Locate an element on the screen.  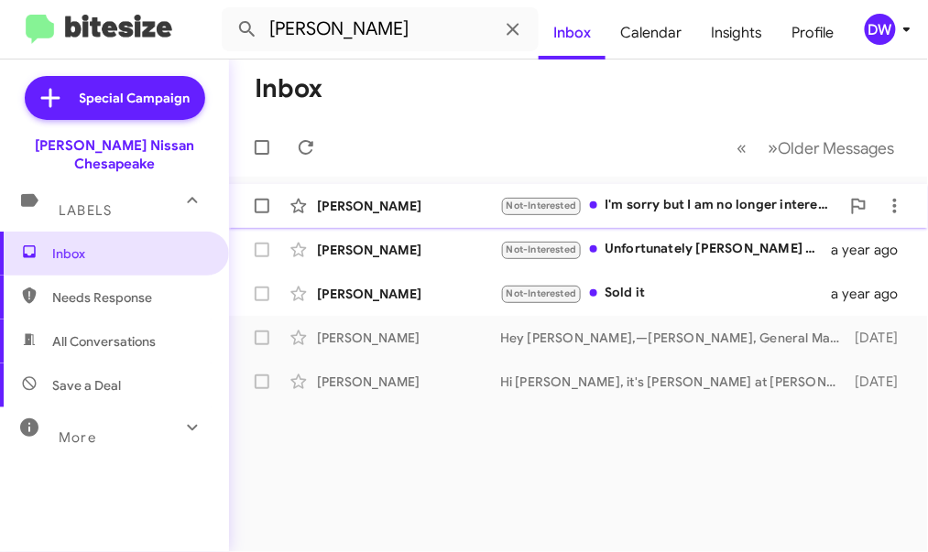
span: Older Messages is located at coordinates (837, 148).